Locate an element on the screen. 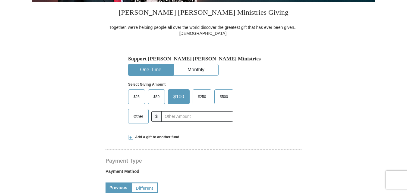  label: Payment Method is located at coordinates (203, 173).